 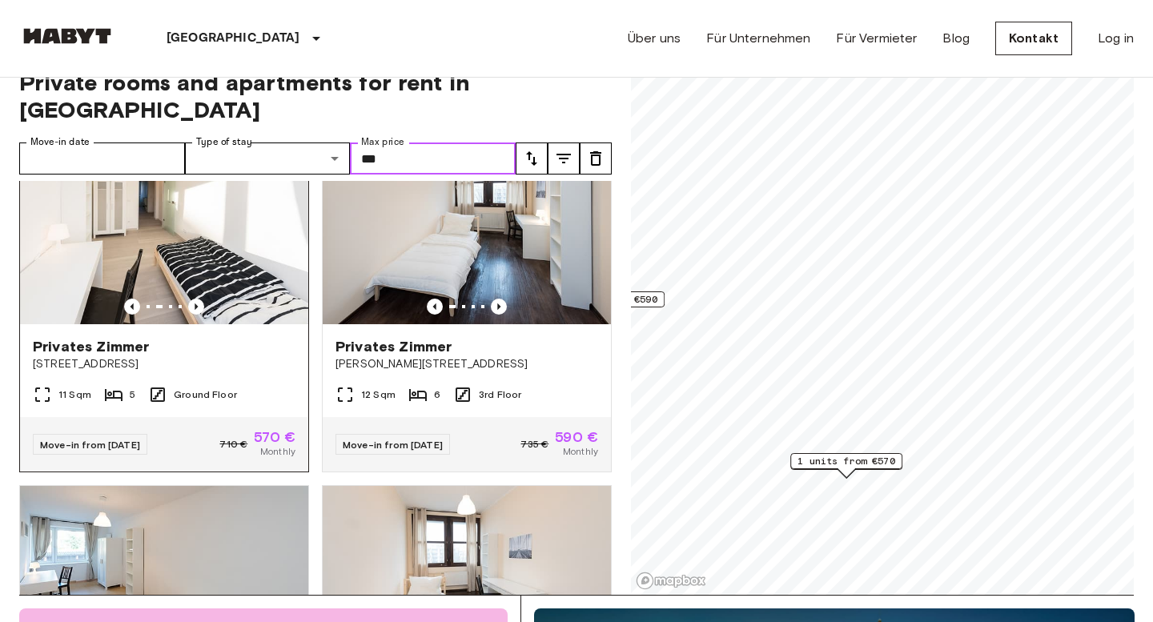 What do you see at coordinates (847, 465) in the screenshot?
I see `div: Map marker` at bounding box center [847, 465].